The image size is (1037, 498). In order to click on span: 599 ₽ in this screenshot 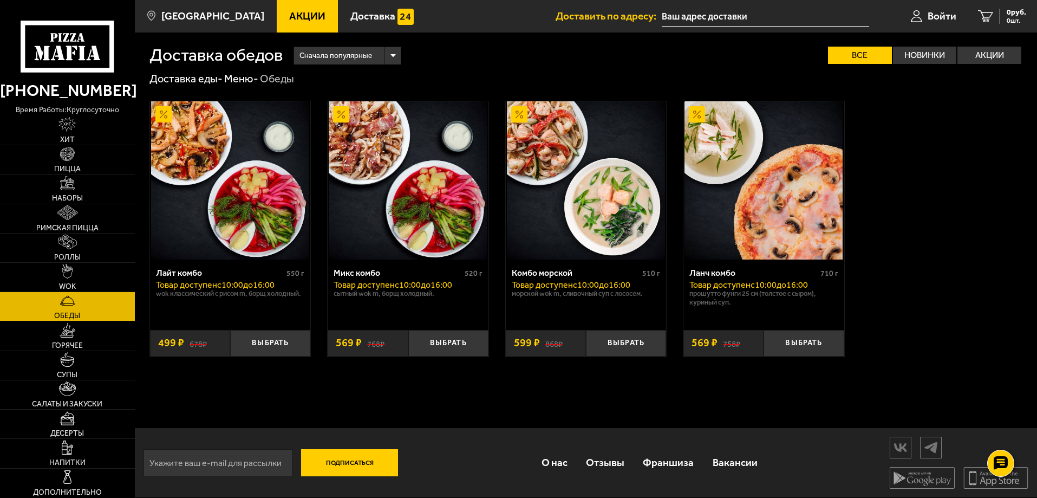, I will do `click(527, 343)`.